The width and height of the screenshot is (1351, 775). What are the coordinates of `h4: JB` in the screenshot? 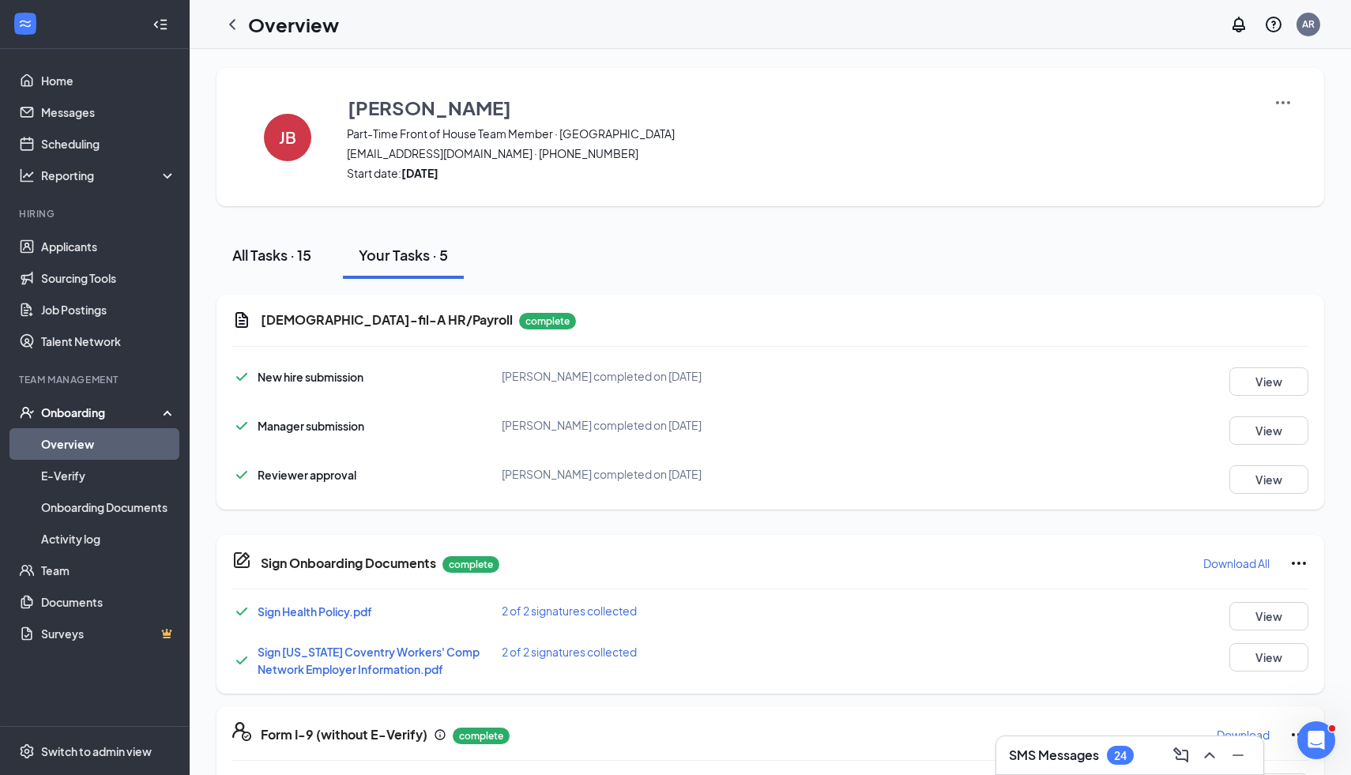 It's located at (288, 137).